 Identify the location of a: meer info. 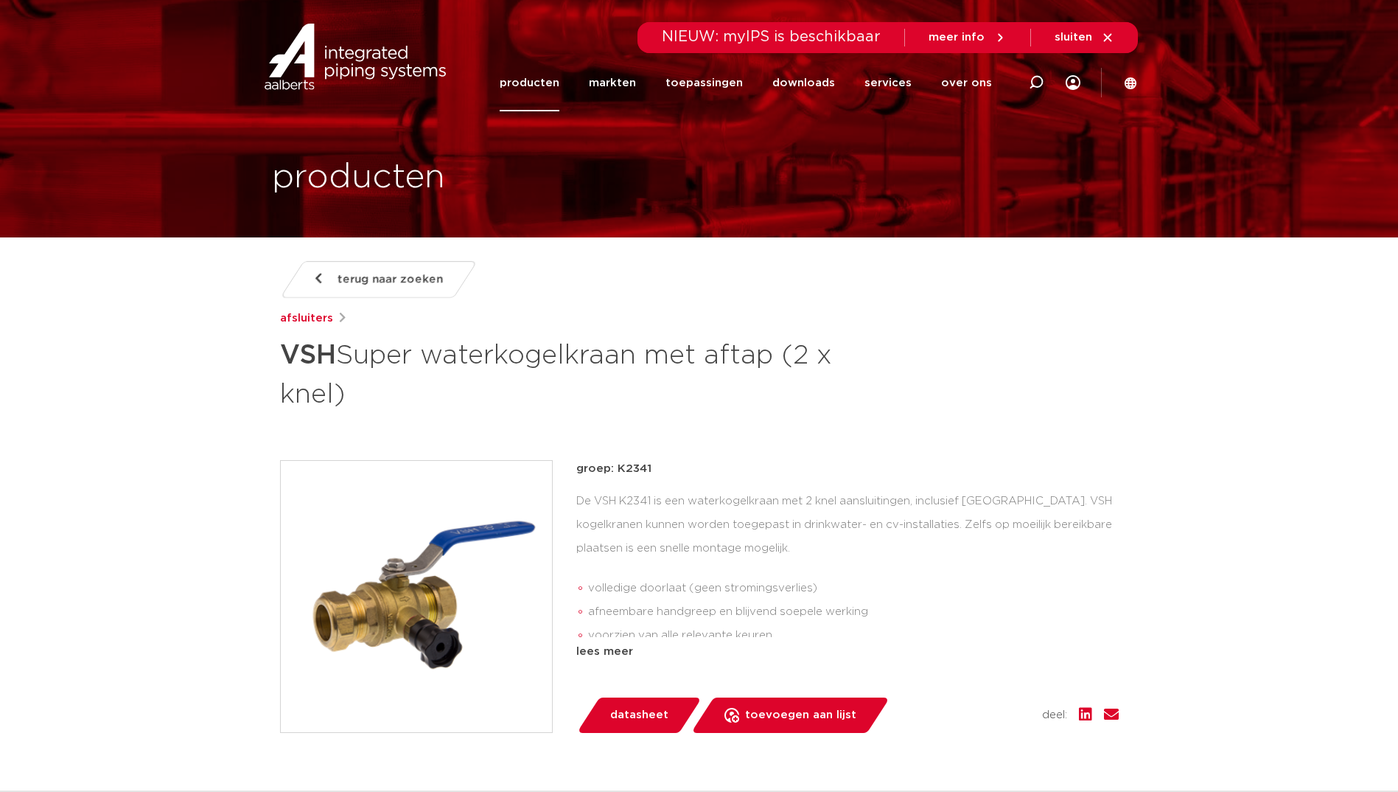
(968, 38).